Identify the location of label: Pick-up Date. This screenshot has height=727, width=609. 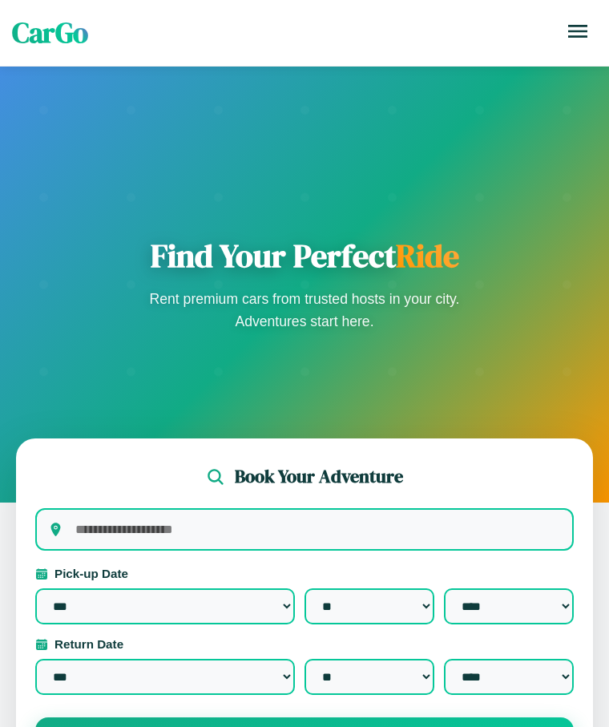
(305, 573).